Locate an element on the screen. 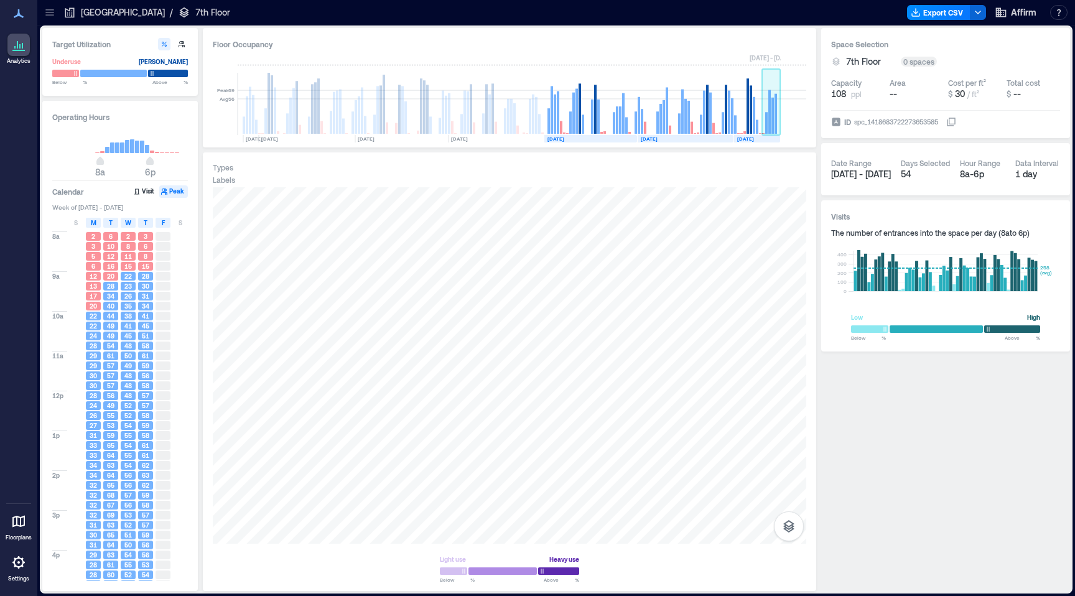 Image resolution: width=1075 pixels, height=596 pixels. span: 22 is located at coordinates (93, 326).